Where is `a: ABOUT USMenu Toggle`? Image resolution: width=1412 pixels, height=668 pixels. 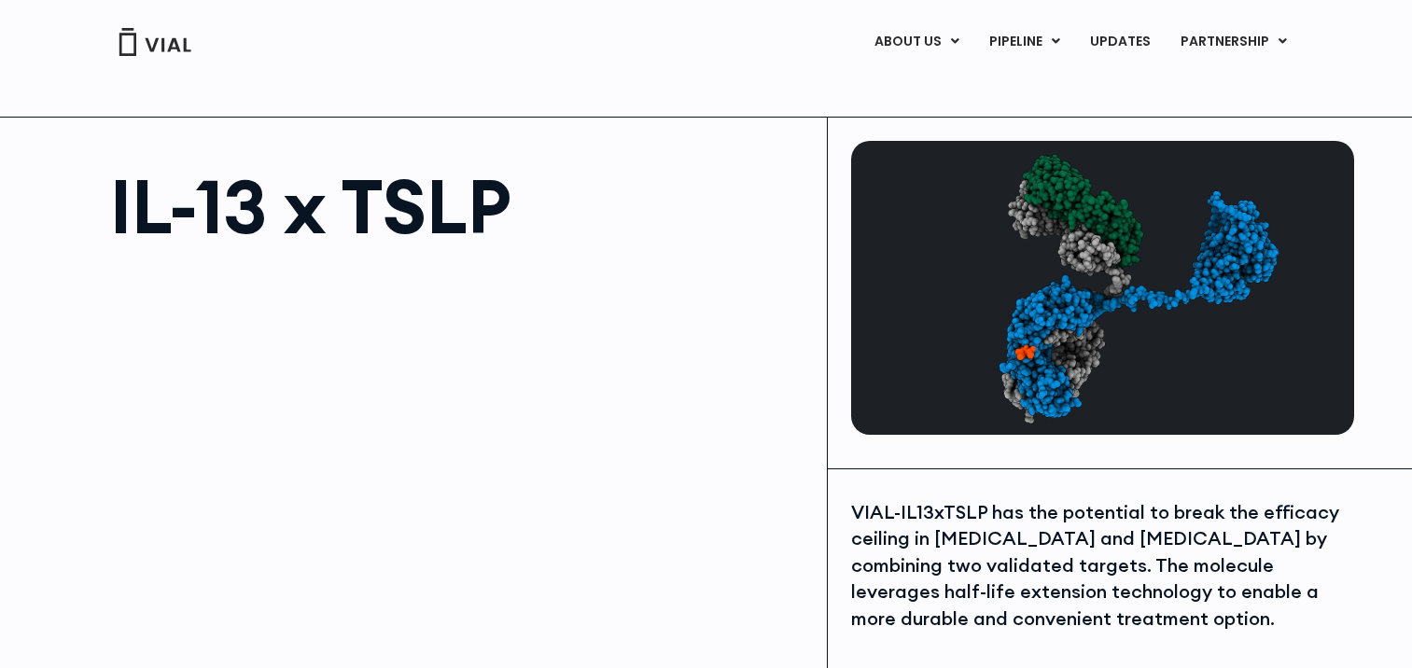
a: ABOUT USMenu Toggle is located at coordinates (917, 42).